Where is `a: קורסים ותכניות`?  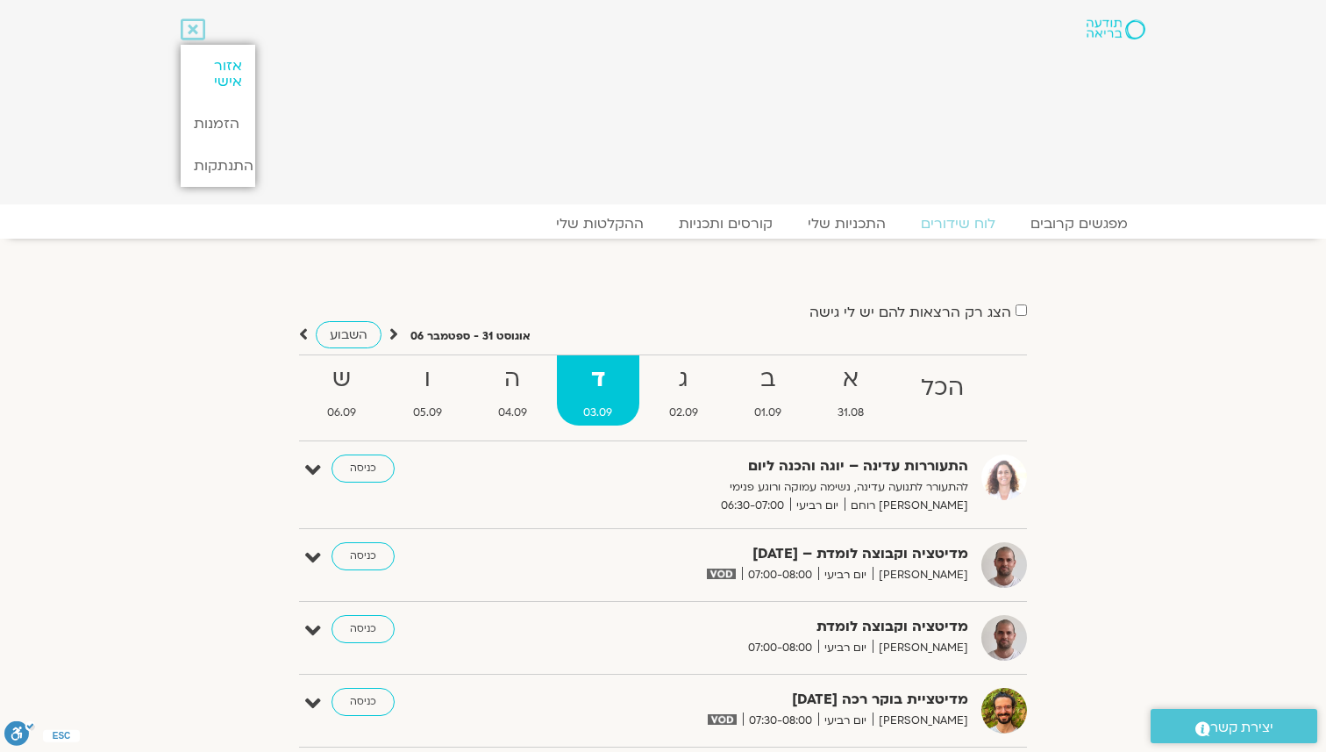 a: קורסים ותכניות is located at coordinates (725, 224).